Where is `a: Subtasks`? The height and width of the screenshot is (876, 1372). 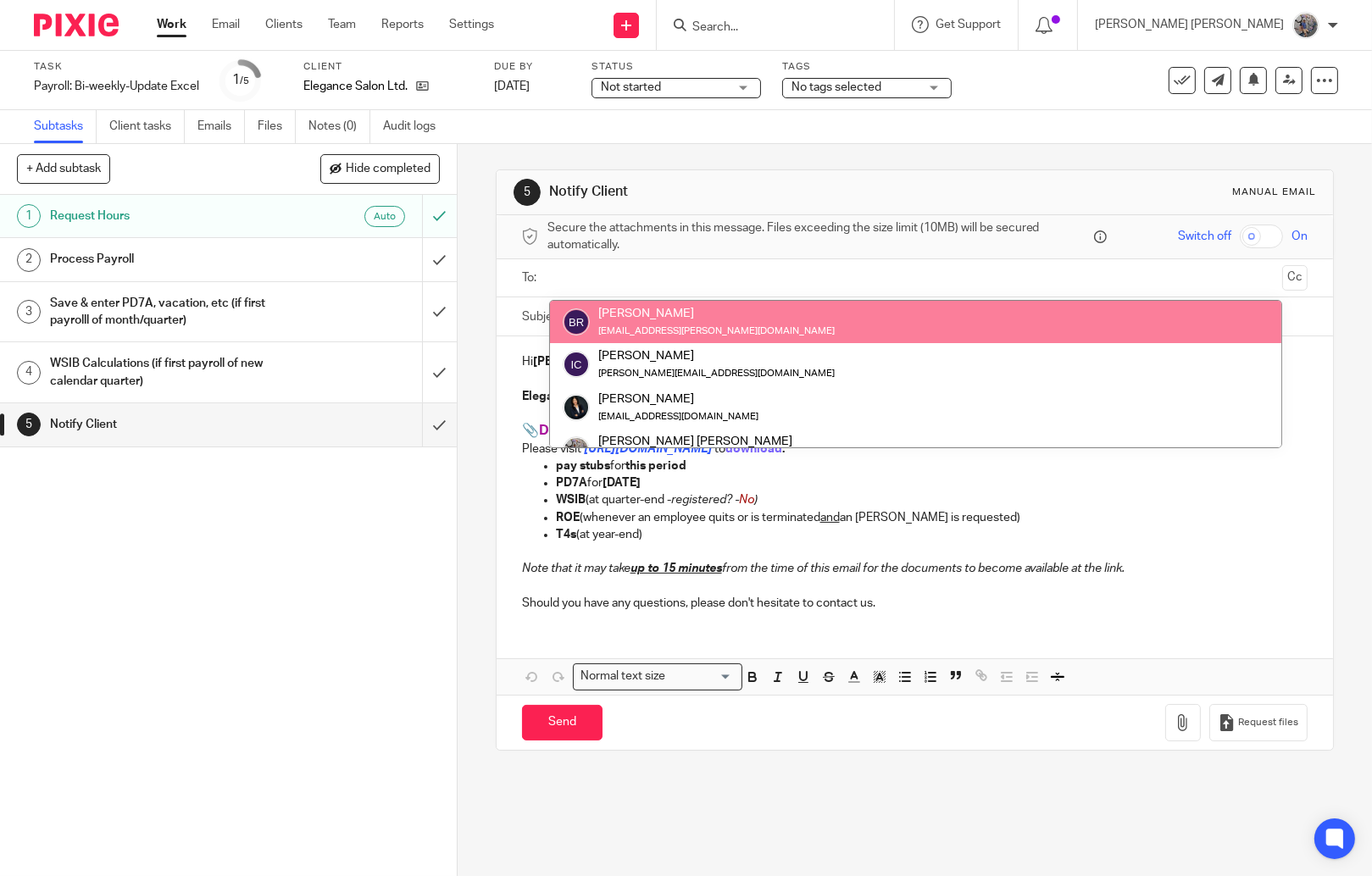 a: Subtasks is located at coordinates (65, 126).